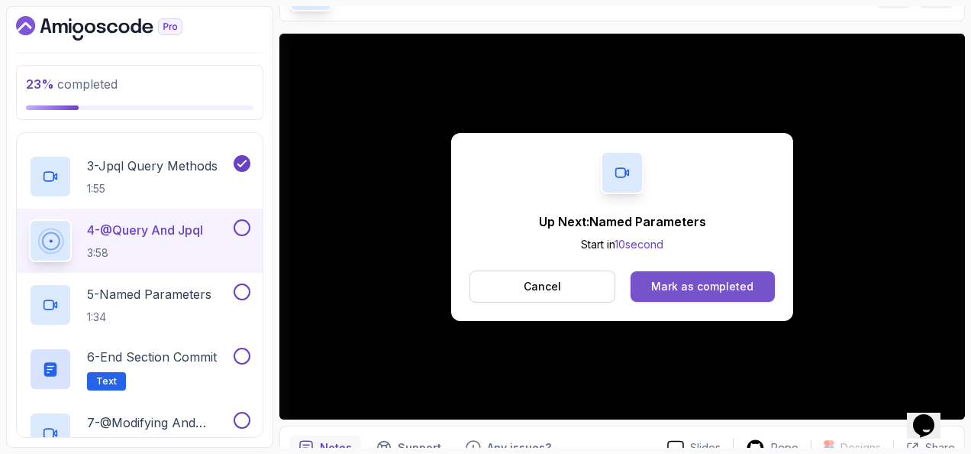 Image resolution: width=971 pixels, height=454 pixels. What do you see at coordinates (542, 286) in the screenshot?
I see `button: Cancel` at bounding box center [542, 286].